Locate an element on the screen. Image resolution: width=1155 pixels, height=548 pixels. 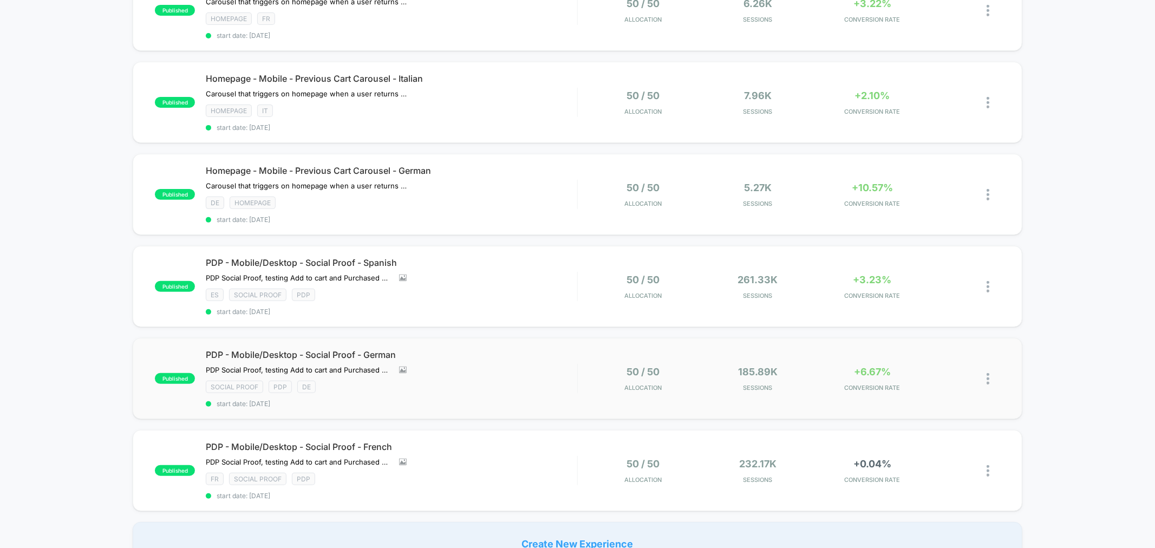
span: Homepage - Mobile - Previous Cart Carousel - German is located at coordinates (391, 170).